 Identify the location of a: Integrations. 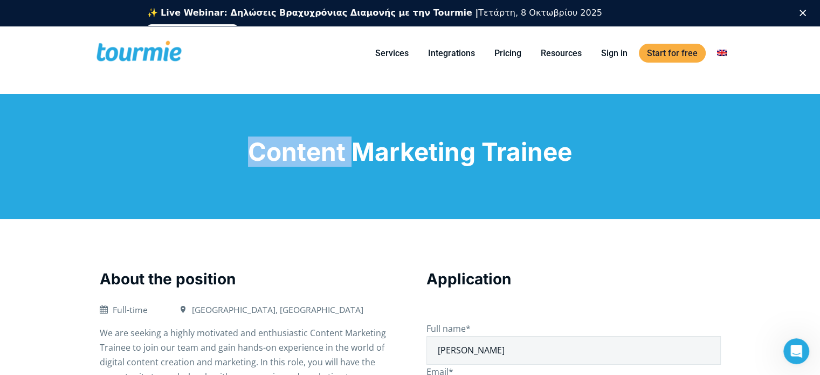
(451, 53).